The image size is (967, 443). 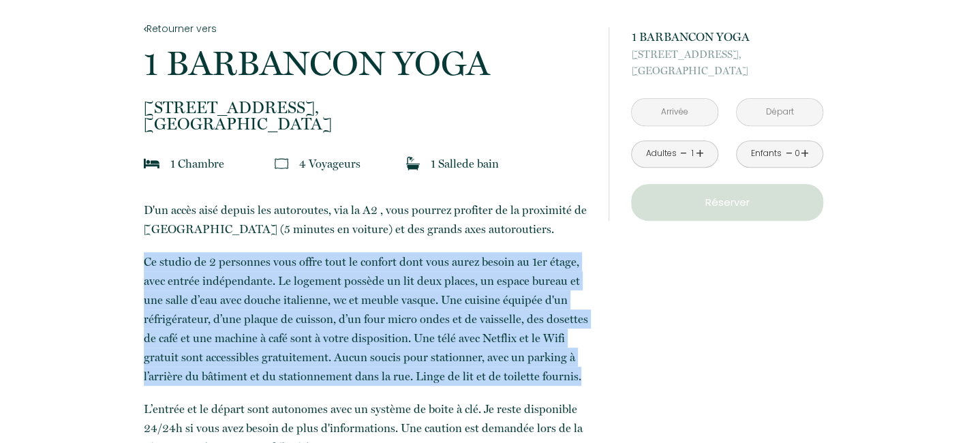 What do you see at coordinates (766, 153) in the screenshot?
I see `div: Enfants` at bounding box center [766, 153].